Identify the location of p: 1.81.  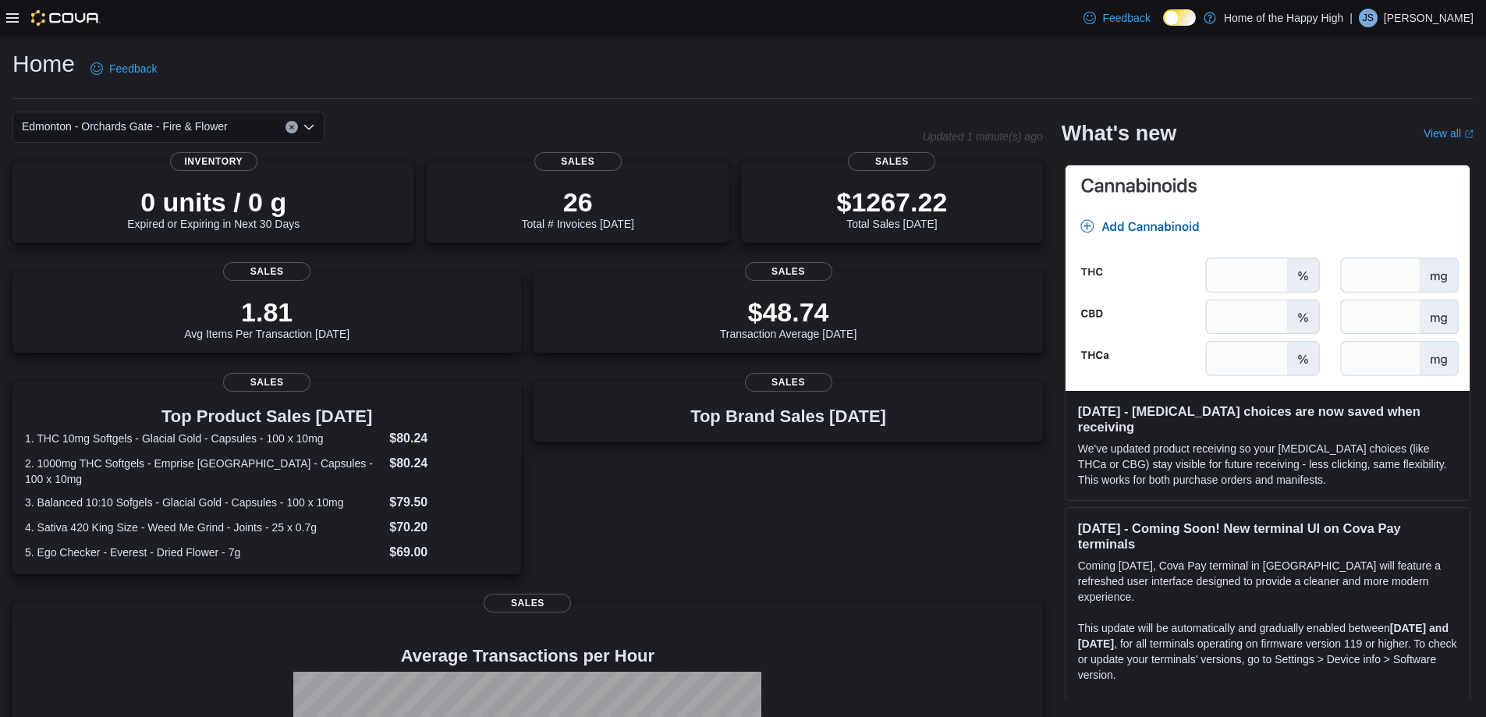
(267, 312).